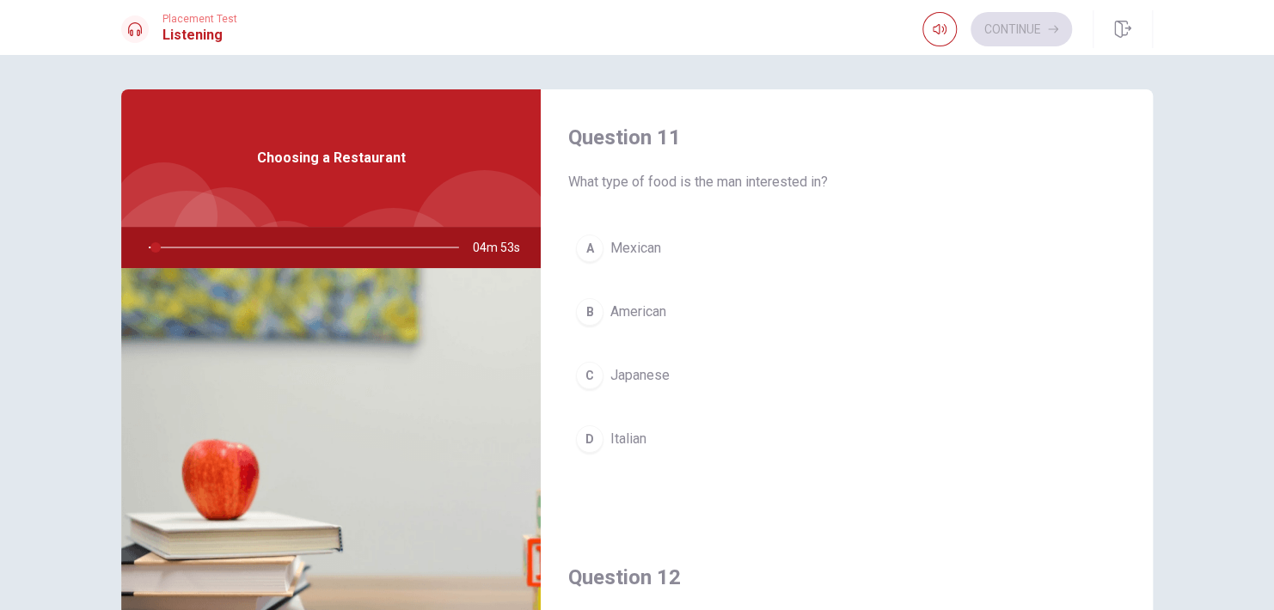 The width and height of the screenshot is (1274, 610). Describe the element at coordinates (847, 138) in the screenshot. I see `h4: Question 11` at that location.